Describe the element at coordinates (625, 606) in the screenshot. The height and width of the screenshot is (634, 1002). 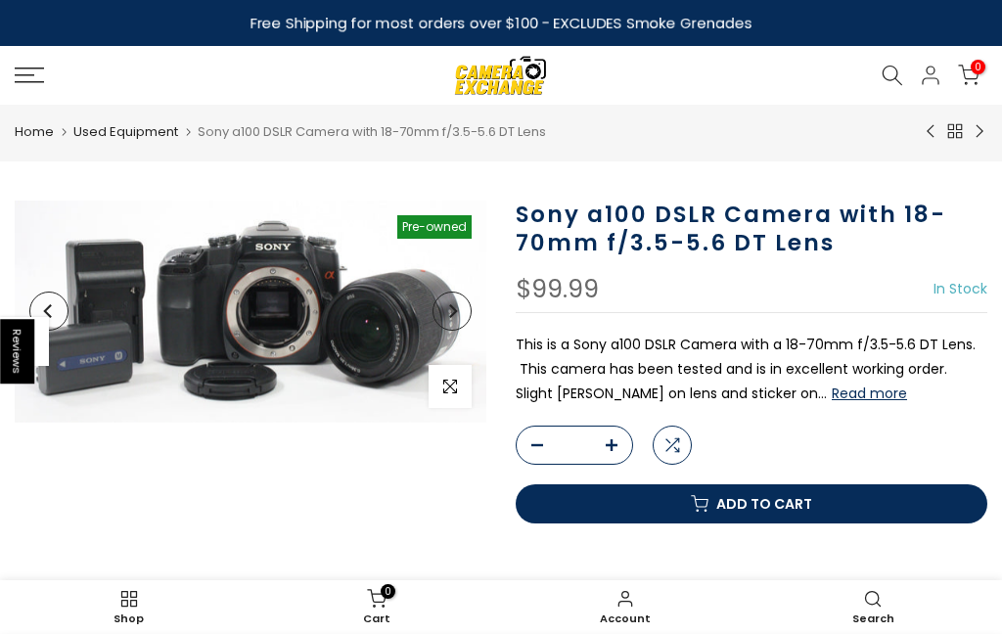
I see `a: Account` at that location.